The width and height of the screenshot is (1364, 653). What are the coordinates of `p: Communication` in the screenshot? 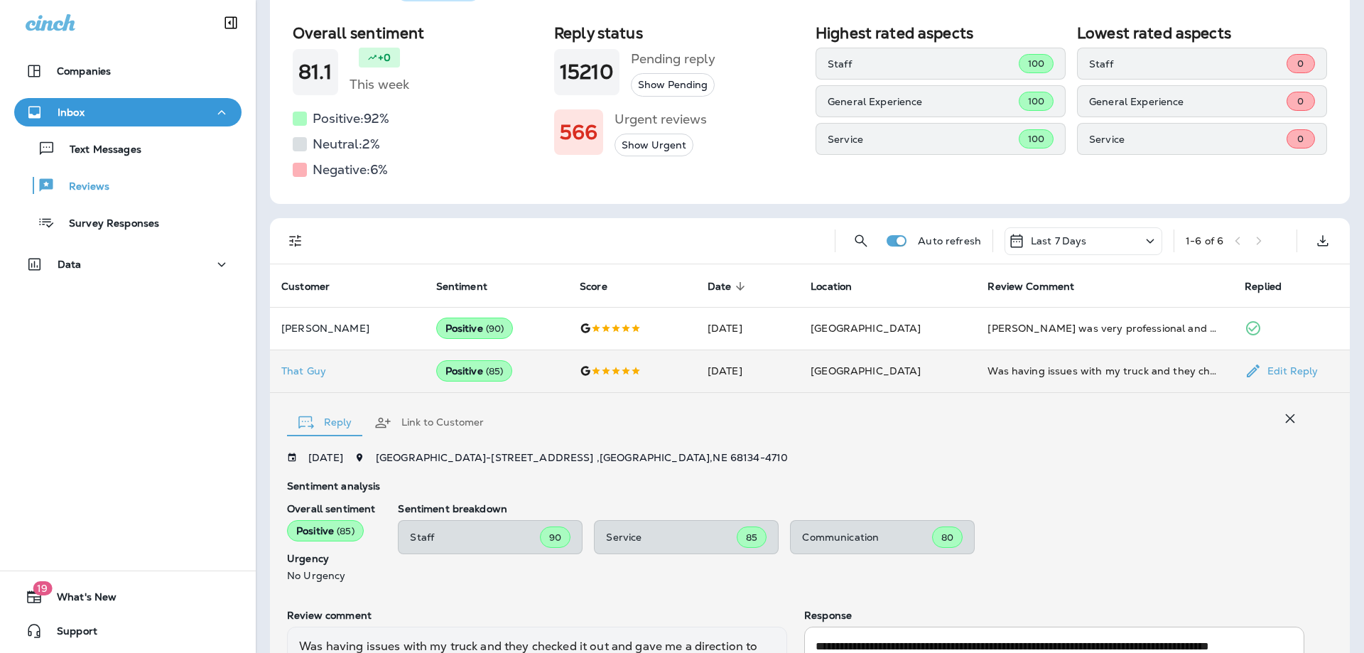 It's located at (867, 537).